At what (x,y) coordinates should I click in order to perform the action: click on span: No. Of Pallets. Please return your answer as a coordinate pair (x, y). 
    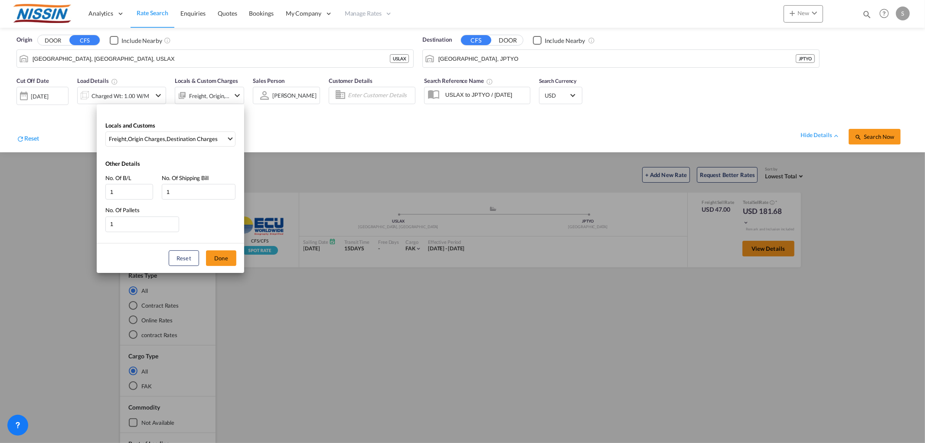
    Looking at the image, I should click on (122, 210).